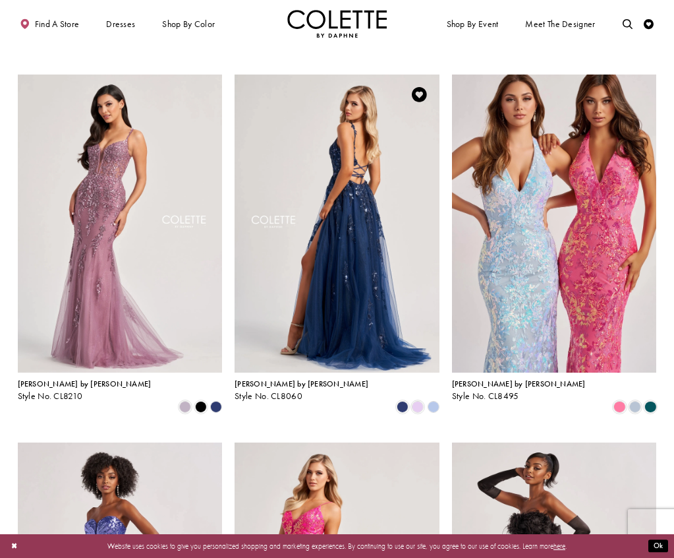 The width and height of the screenshot is (674, 558). What do you see at coordinates (418, 407) in the screenshot?
I see `i: Lilac` at bounding box center [418, 407].